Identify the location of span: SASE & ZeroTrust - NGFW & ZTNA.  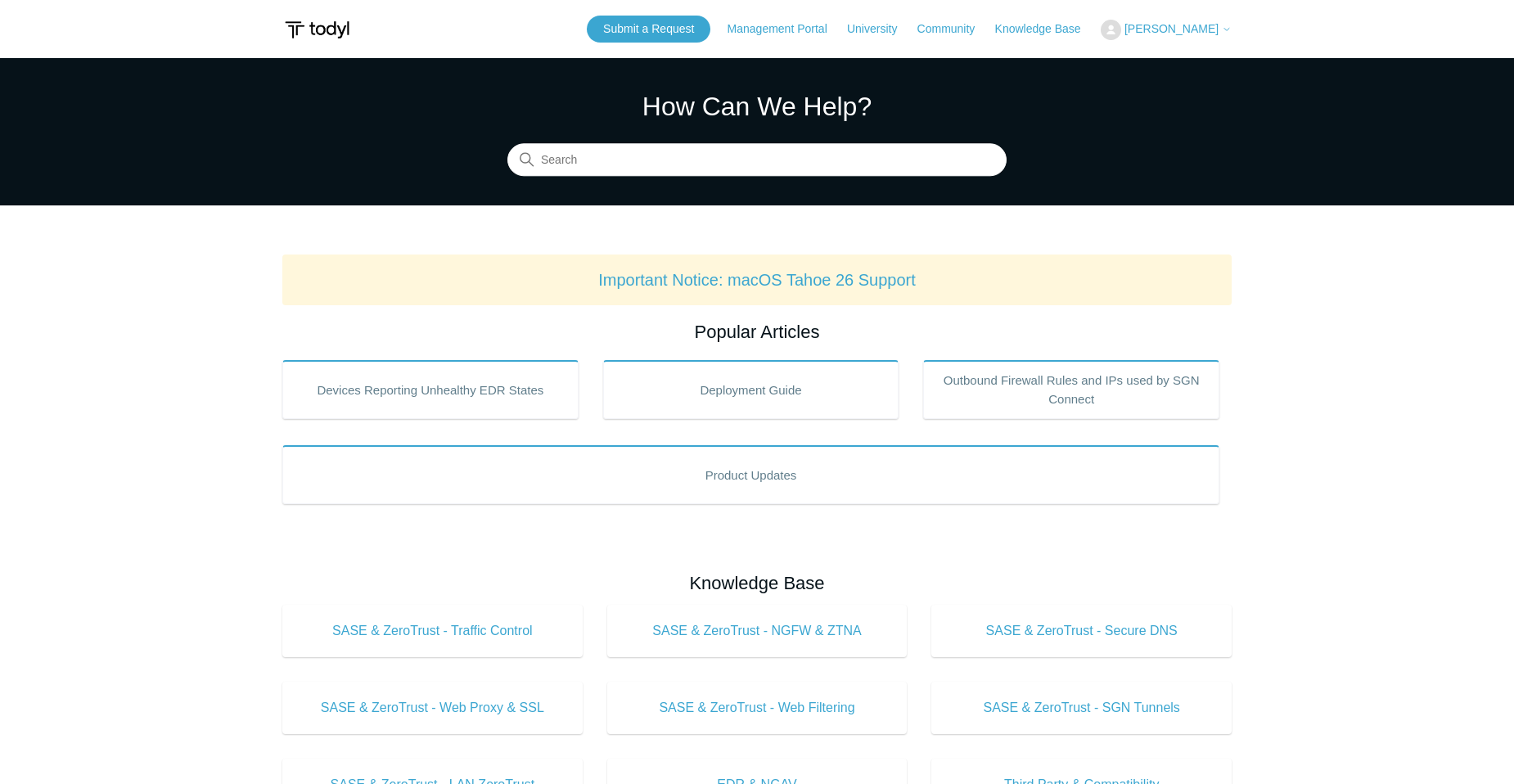
(757, 631).